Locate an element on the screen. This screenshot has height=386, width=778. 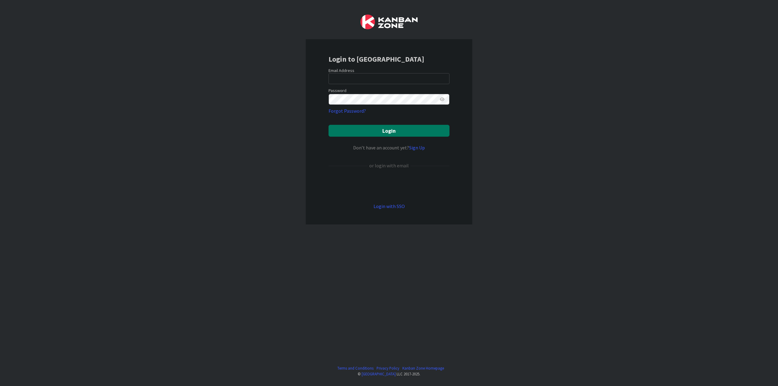
a: Forgot Password? is located at coordinates (347, 111).